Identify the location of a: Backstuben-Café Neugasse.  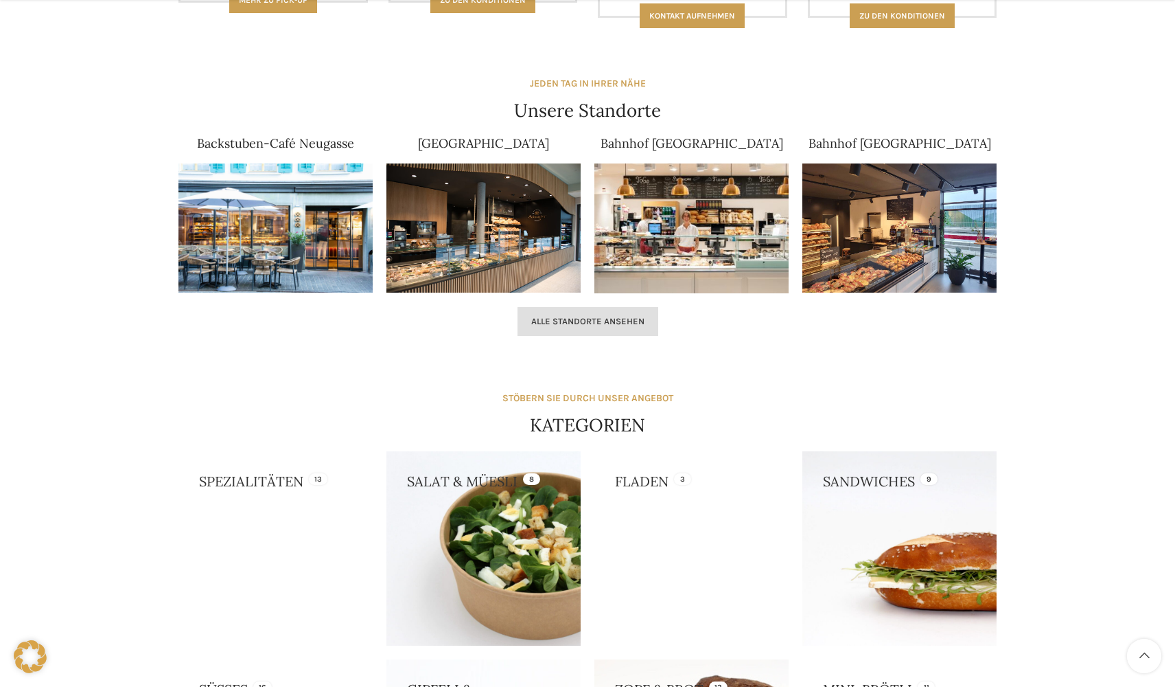
(275, 143).